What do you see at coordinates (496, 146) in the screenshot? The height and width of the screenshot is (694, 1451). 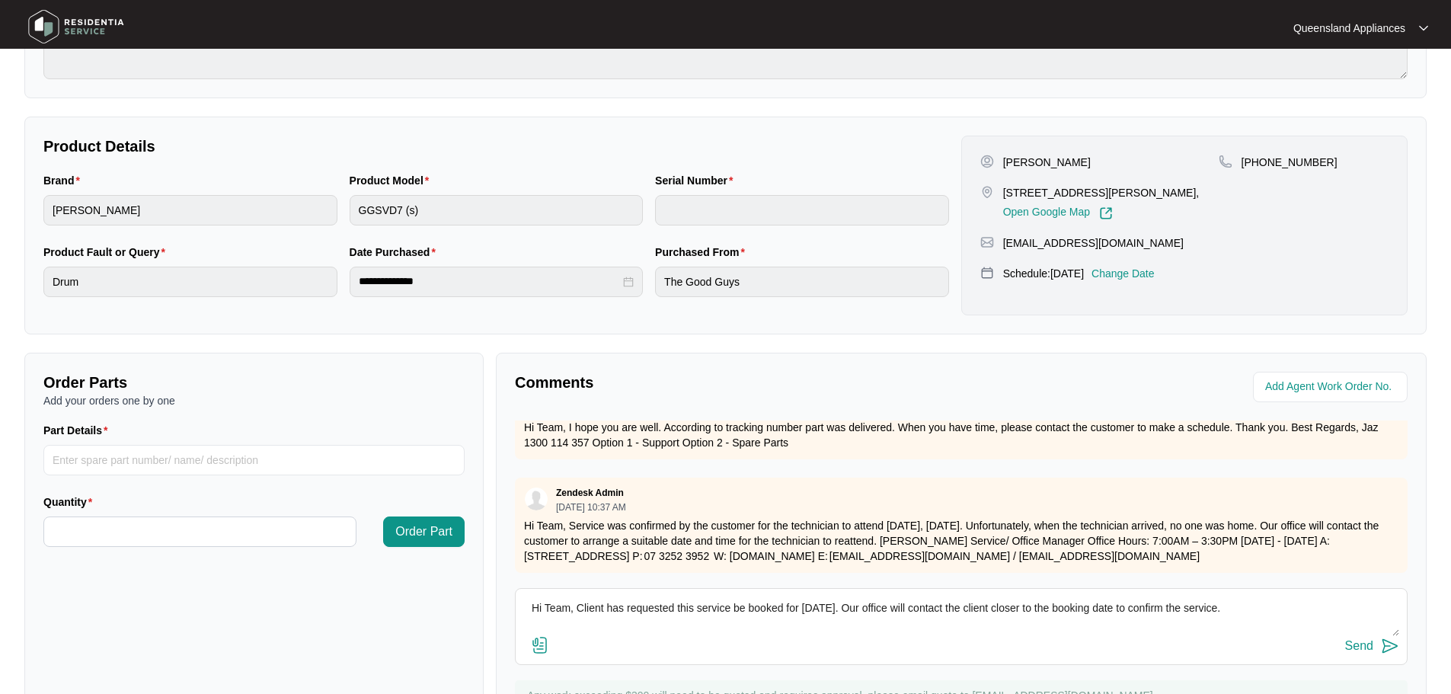 I see `p: Product Details` at bounding box center [496, 146].